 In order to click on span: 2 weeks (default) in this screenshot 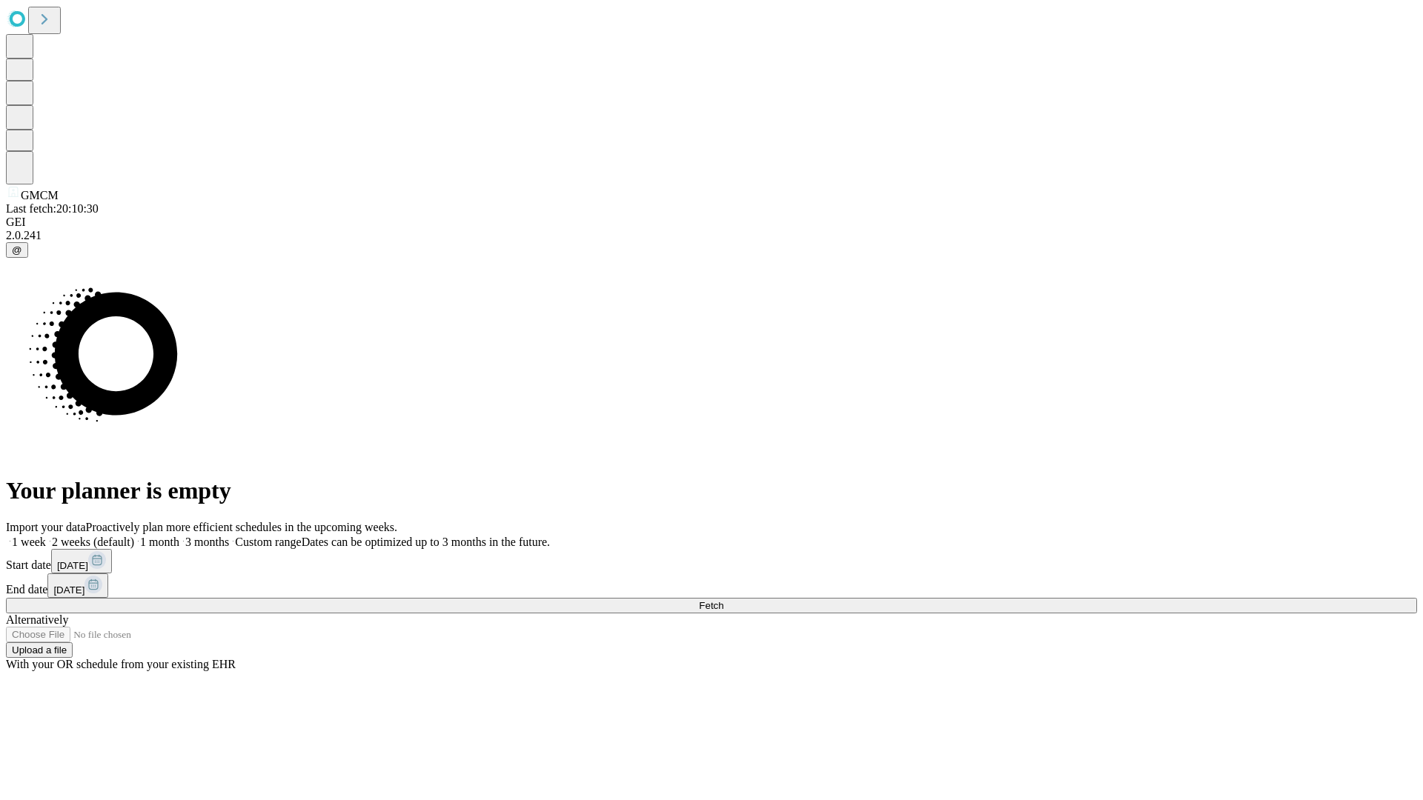, I will do `click(93, 542)`.